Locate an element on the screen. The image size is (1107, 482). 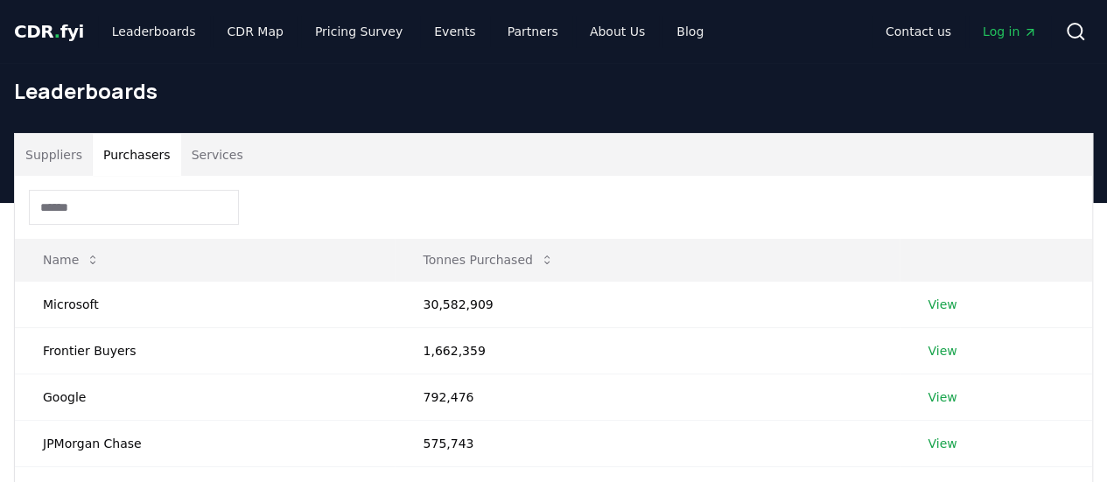
button: Tonnes Purchased is located at coordinates (487, 260).